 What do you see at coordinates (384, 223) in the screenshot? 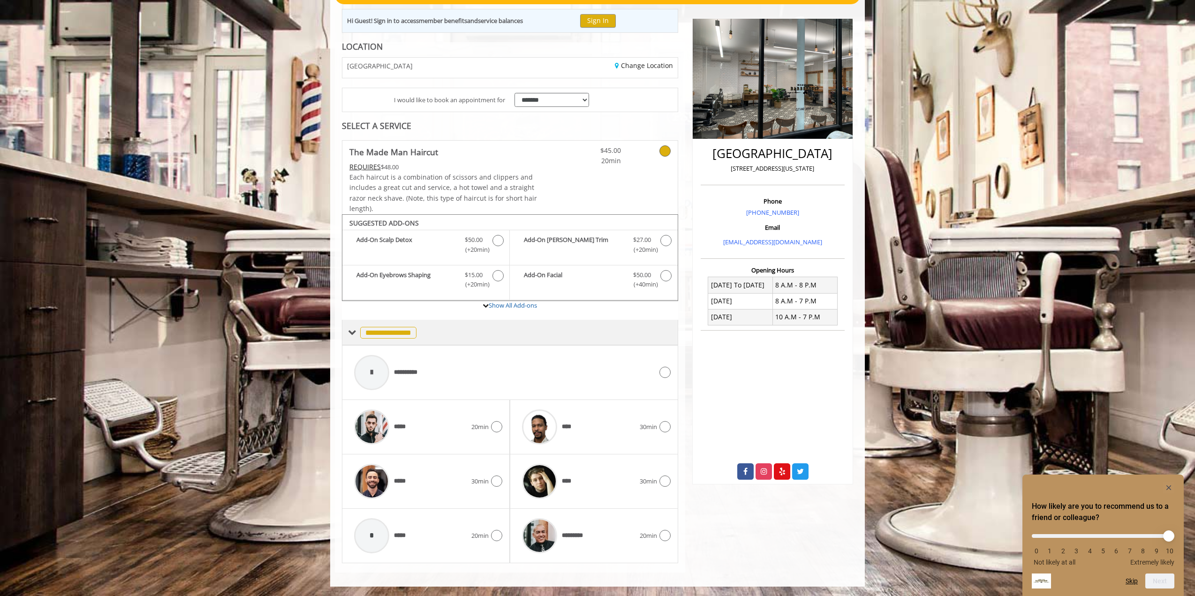
I see `b: SUGGESTED ADD-ONS` at bounding box center [384, 223].